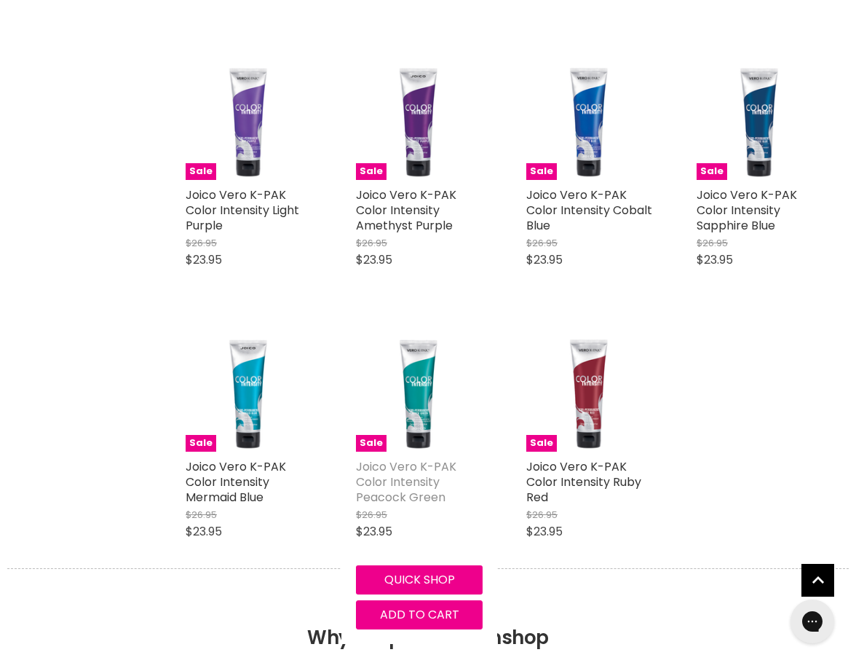  What do you see at coordinates (406, 210) in the screenshot?
I see `a: Joico Vero K-PAK Color Intensity Amethyst Purple` at bounding box center [406, 210].